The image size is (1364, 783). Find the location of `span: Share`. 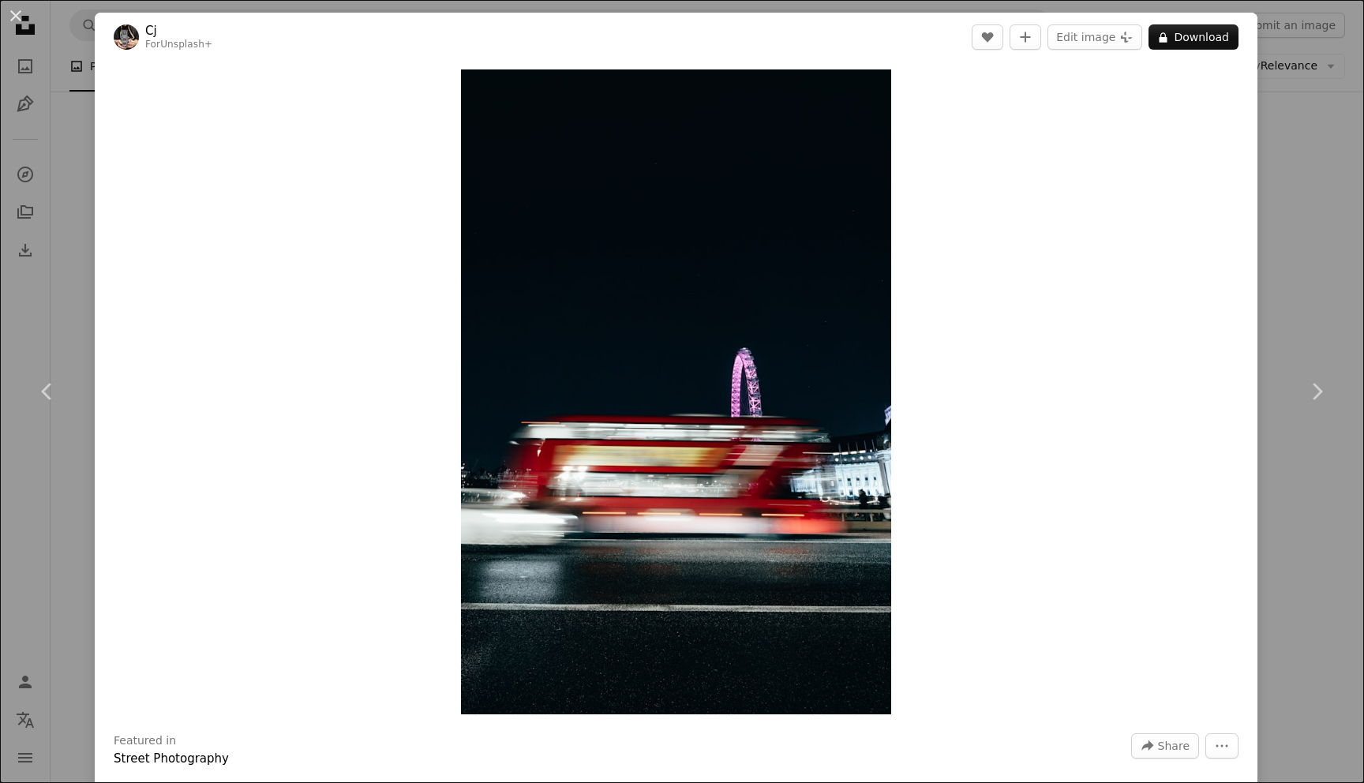

span: Share is located at coordinates (1174, 746).